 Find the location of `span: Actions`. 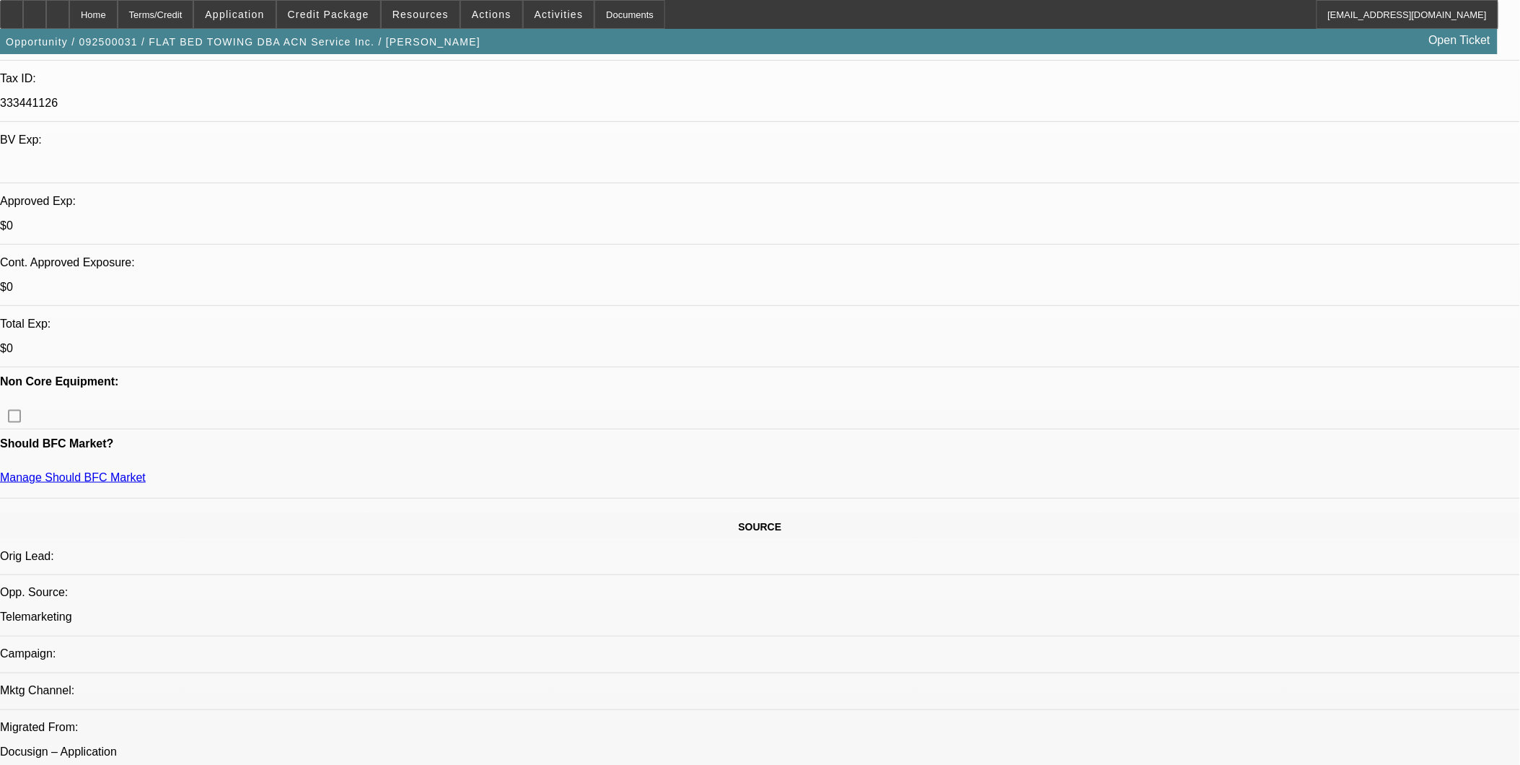

span: Actions is located at coordinates (491, 14).